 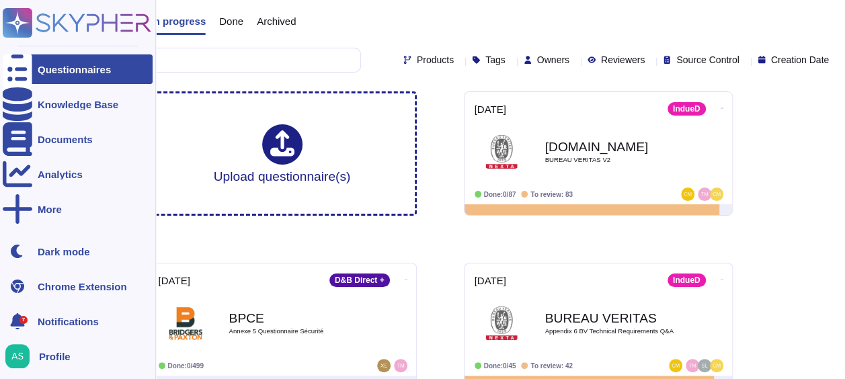 What do you see at coordinates (435, 60) in the screenshot?
I see `span: Products` at bounding box center [435, 60].